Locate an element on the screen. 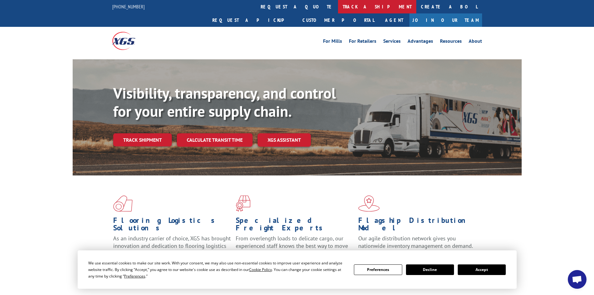 The image size is (594, 295). img: xgs-icon-total-supply-chain-intelligence-red is located at coordinates (123, 203).